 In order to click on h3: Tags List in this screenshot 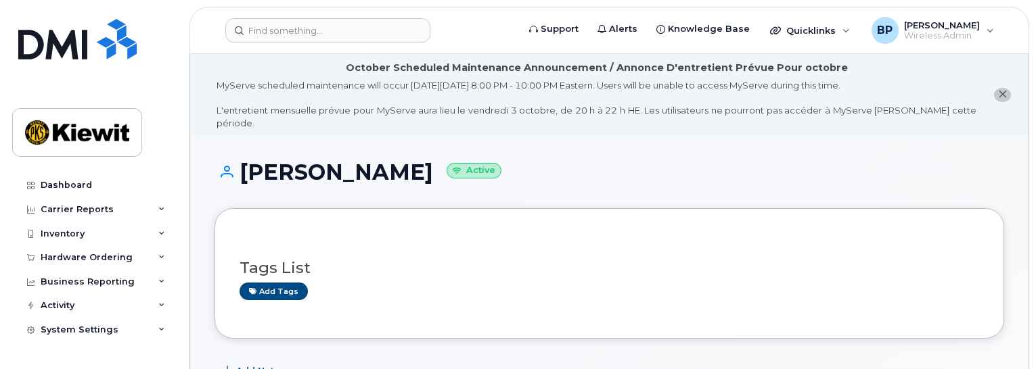, I will do `click(609, 268)`.